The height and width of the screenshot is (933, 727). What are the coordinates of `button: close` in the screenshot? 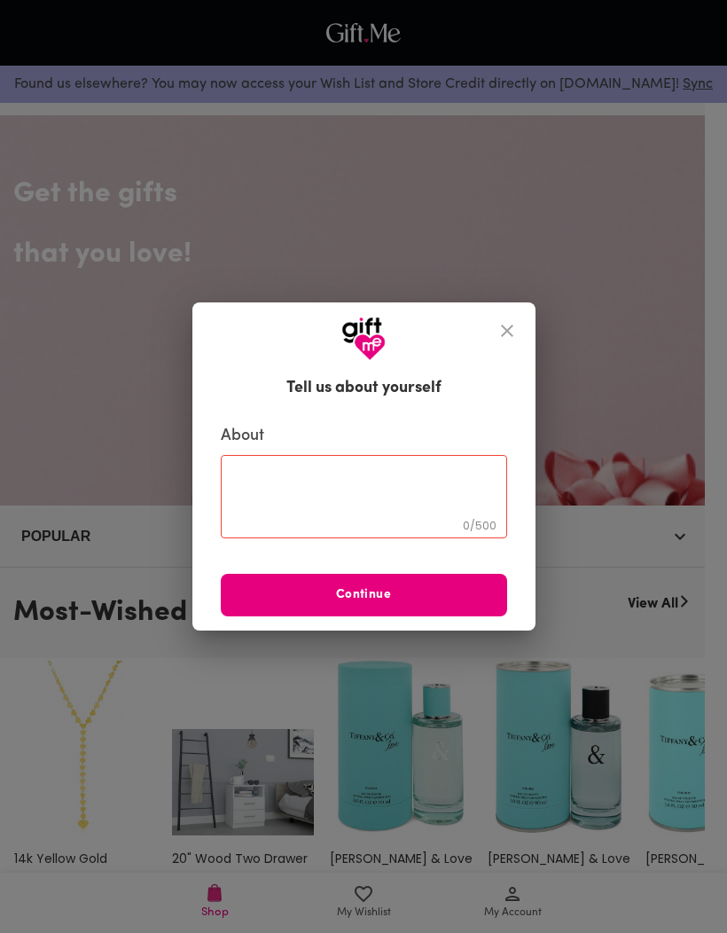 It's located at (507, 331).